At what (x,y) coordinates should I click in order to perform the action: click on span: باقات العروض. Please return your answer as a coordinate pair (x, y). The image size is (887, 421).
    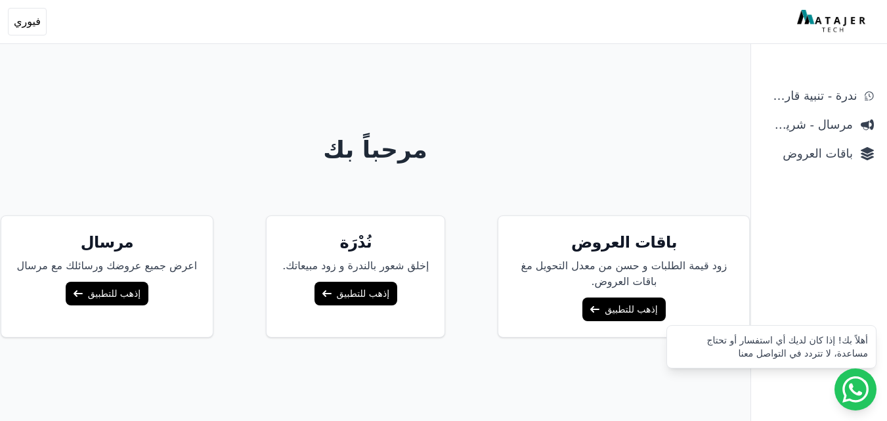
    Looking at the image, I should click on (808, 154).